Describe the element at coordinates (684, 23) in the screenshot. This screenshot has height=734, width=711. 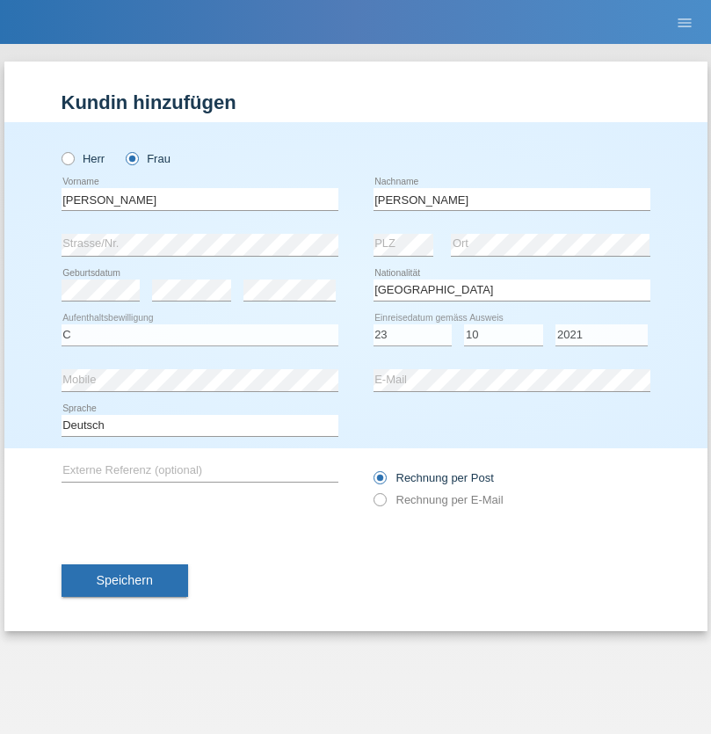
I see `i: menu` at that location.